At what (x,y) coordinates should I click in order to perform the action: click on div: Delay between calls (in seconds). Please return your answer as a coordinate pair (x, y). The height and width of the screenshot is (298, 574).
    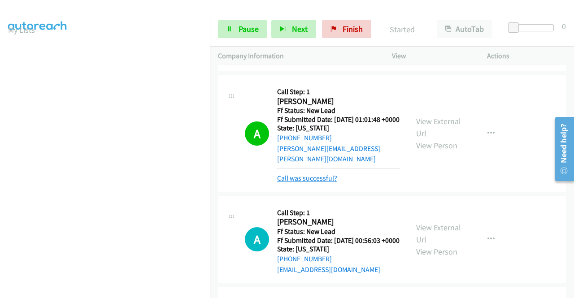
    Looking at the image, I should click on (533, 28).